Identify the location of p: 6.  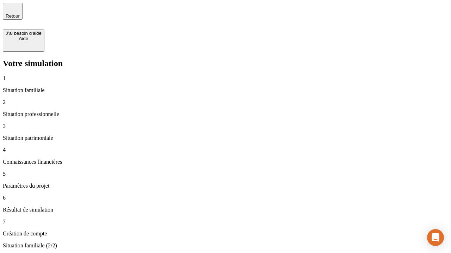
(225, 198).